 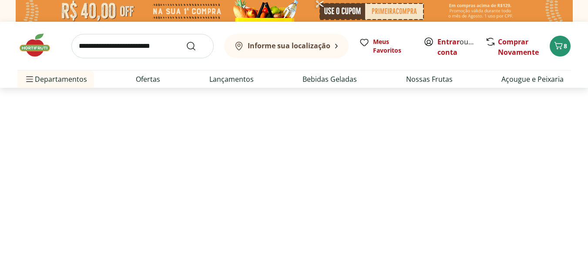 I want to click on a: Criar conta, so click(x=461, y=47).